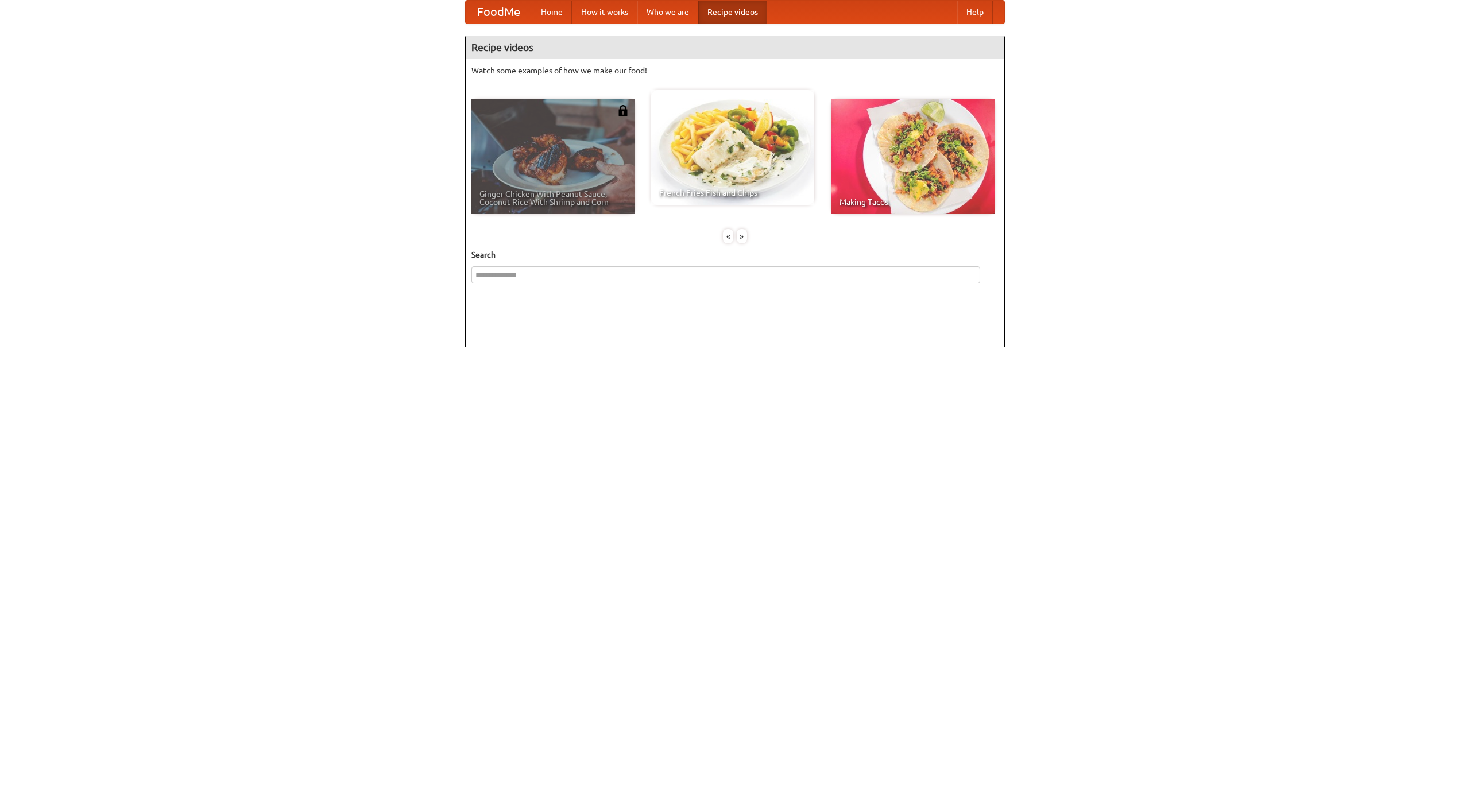 This screenshot has height=812, width=1470. I want to click on a: Who we are, so click(668, 12).